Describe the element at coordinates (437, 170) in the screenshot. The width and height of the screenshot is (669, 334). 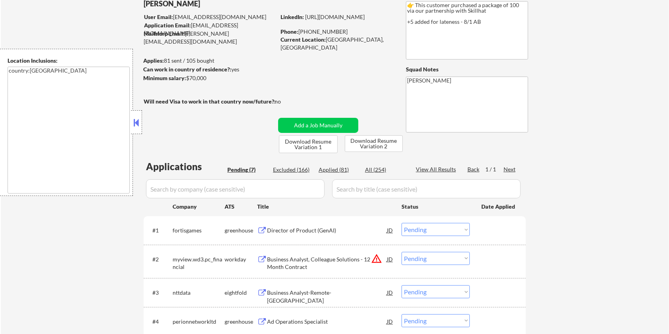
I see `div: View All Results` at that location.